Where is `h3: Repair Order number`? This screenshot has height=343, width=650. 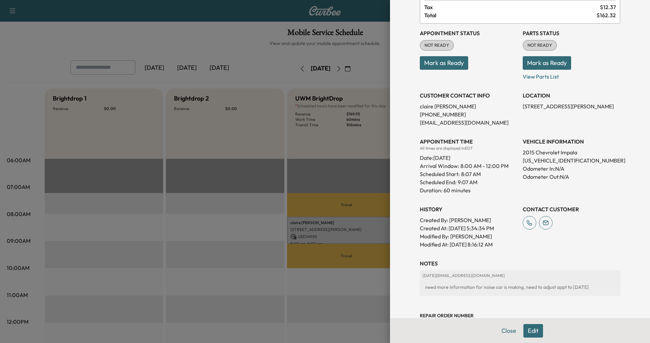
h3: Repair Order number is located at coordinates (520, 316).